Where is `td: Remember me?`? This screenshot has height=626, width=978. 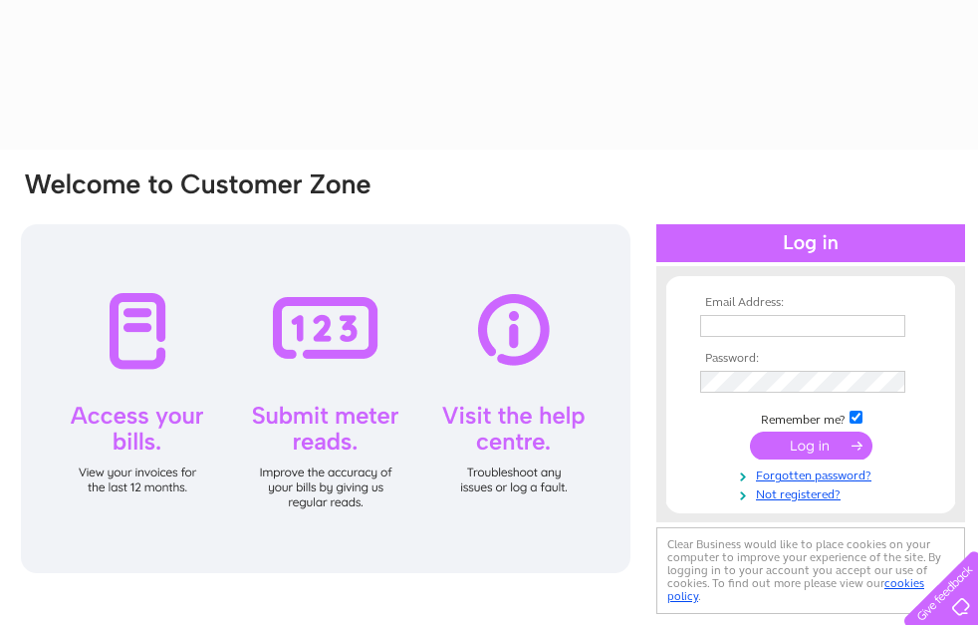
td: Remember me? is located at coordinates (811, 417).